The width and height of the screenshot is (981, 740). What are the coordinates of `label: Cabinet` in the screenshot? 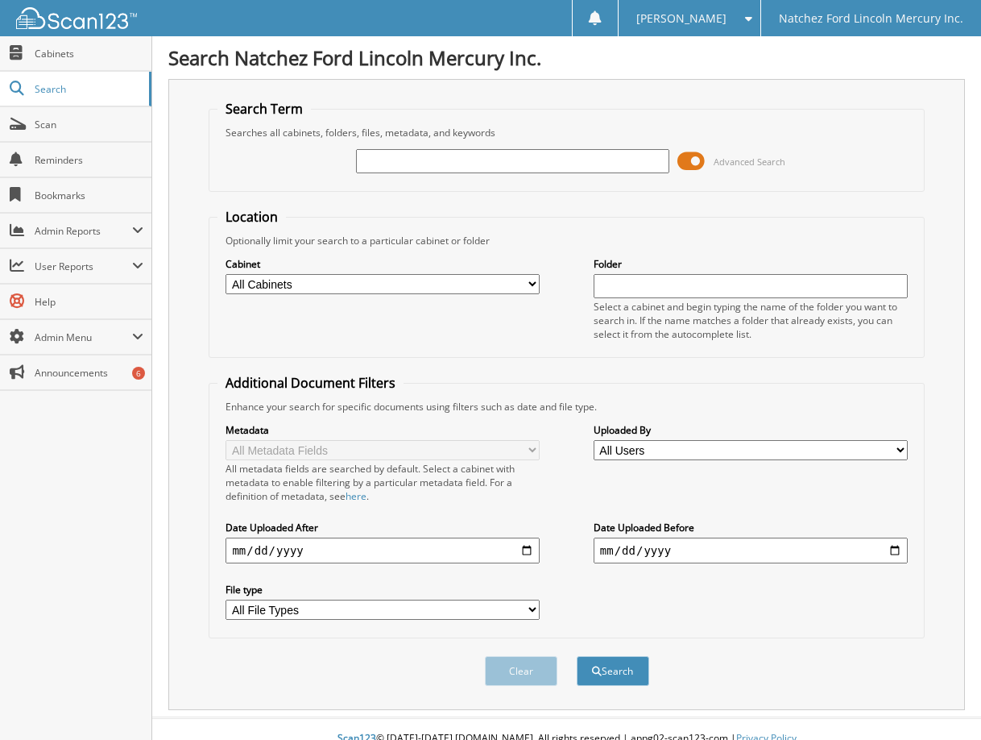 It's located at (383, 263).